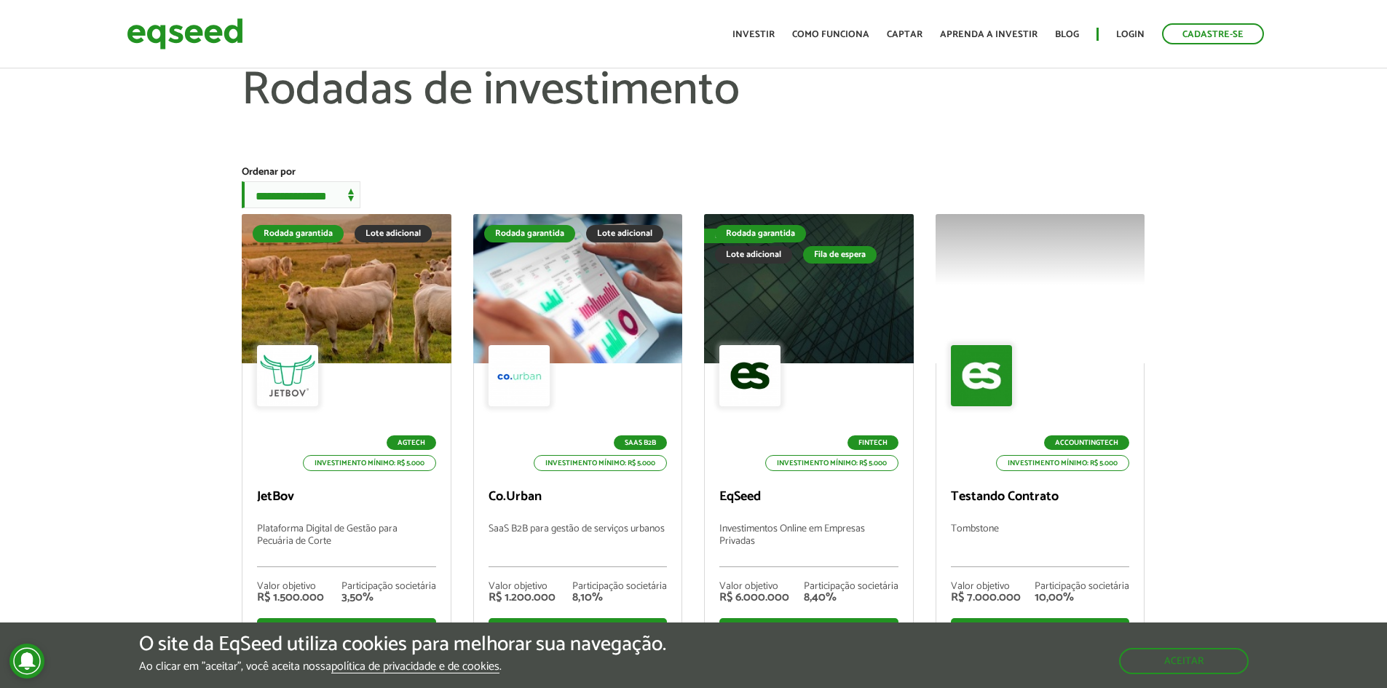 Image resolution: width=1387 pixels, height=688 pixels. What do you see at coordinates (851, 598) in the screenshot?
I see `div: 8,40%` at bounding box center [851, 598].